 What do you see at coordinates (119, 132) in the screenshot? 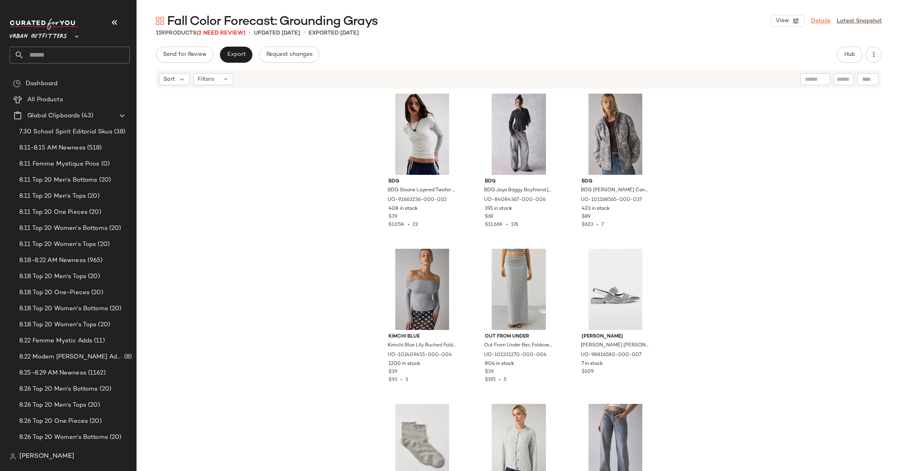
I see `span: (38)` at bounding box center [119, 132].